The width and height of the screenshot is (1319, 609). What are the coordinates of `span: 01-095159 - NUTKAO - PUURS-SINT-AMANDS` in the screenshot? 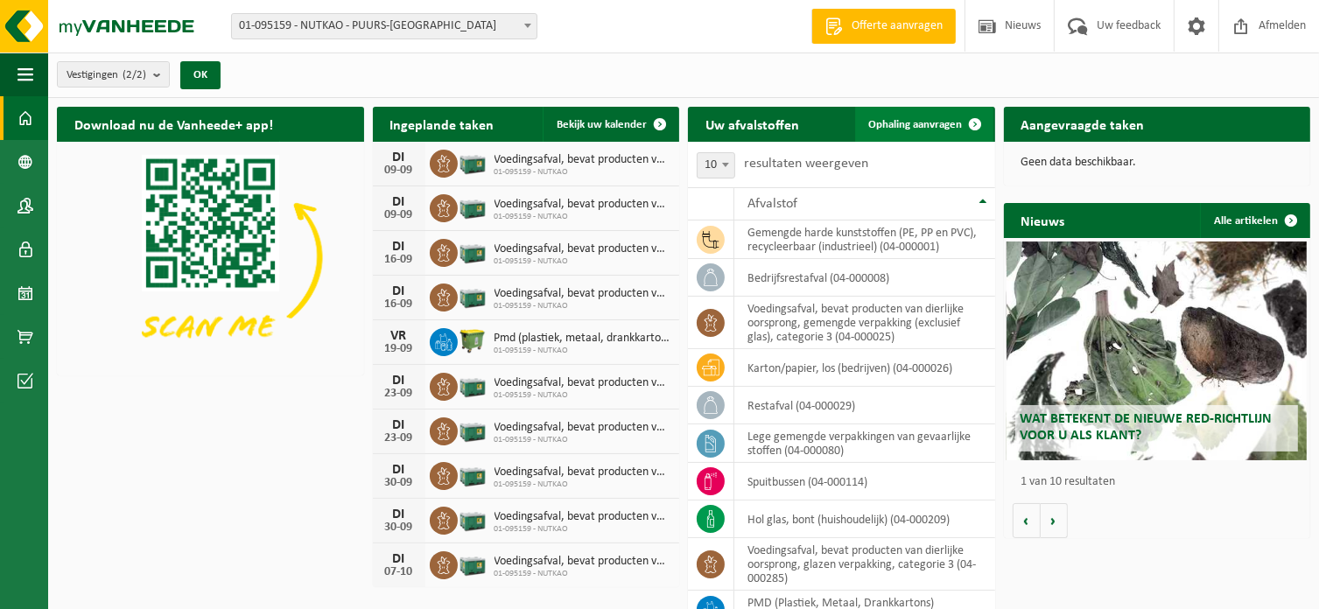 It's located at (384, 26).